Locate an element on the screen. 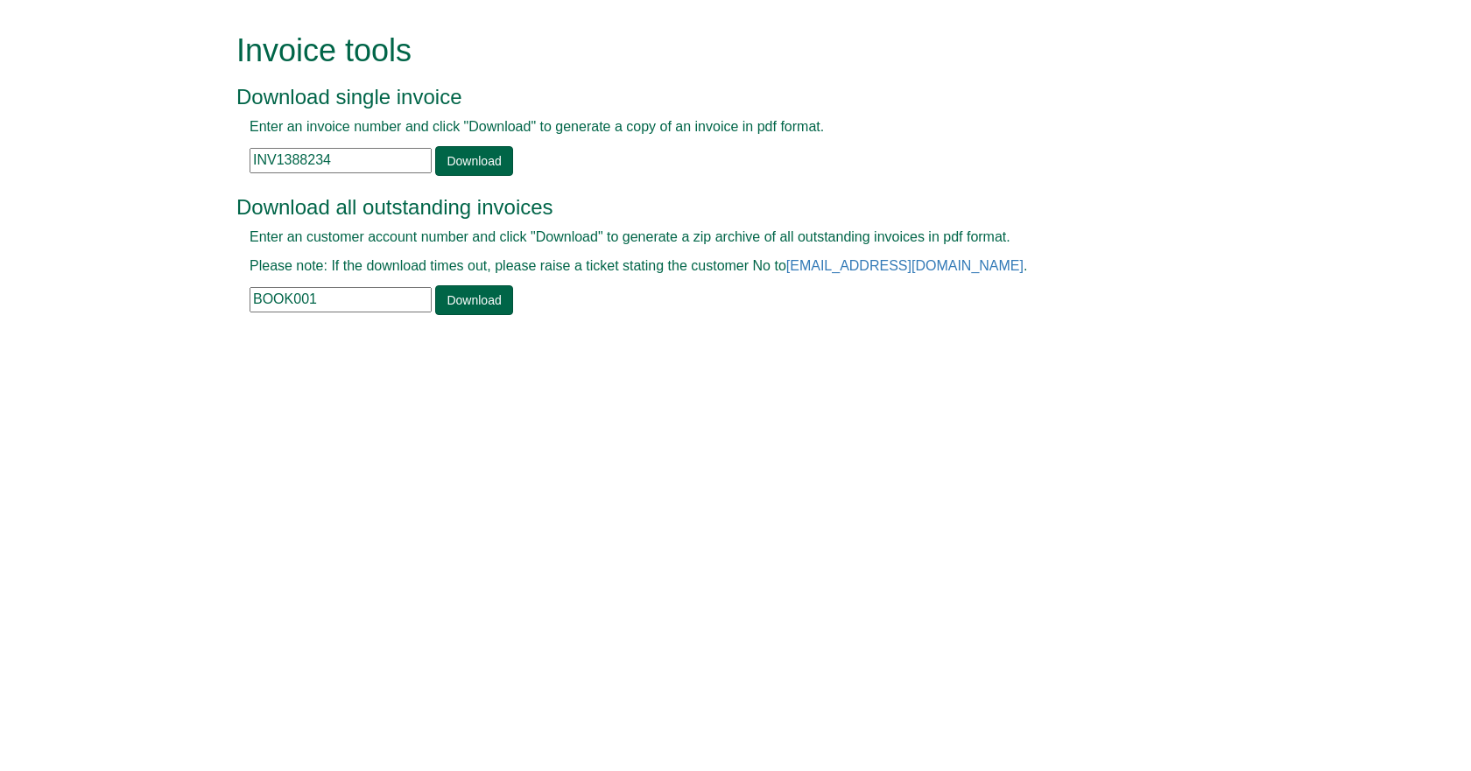 The width and height of the screenshot is (1471, 771). h1: Invoice tools is located at coordinates (715, 51).